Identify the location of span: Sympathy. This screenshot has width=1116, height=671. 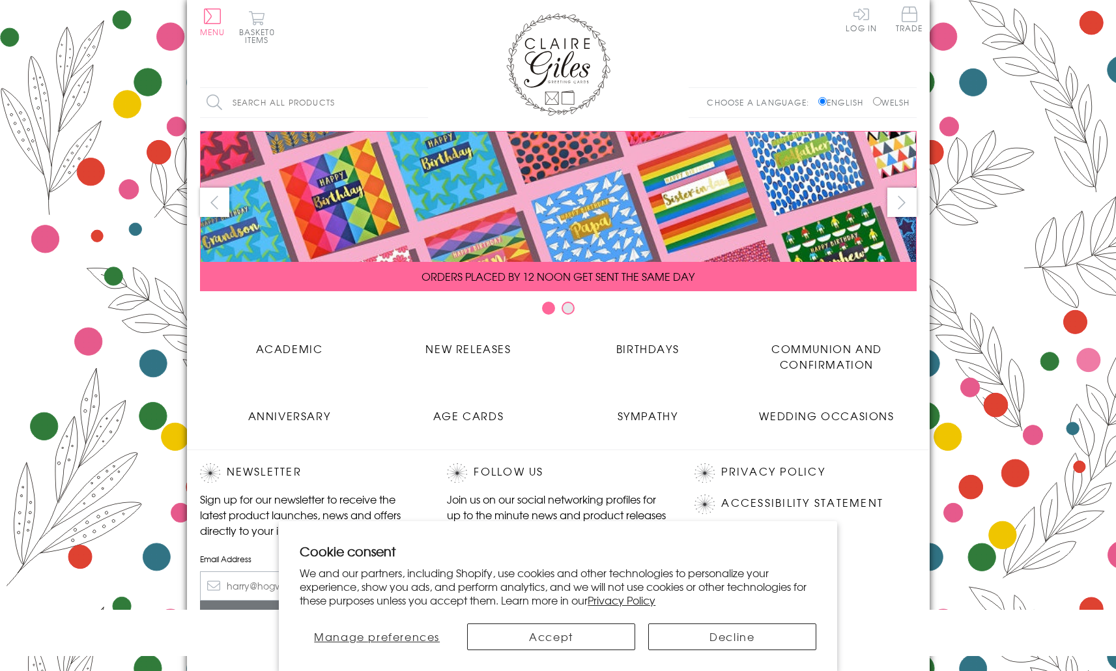
(647, 415).